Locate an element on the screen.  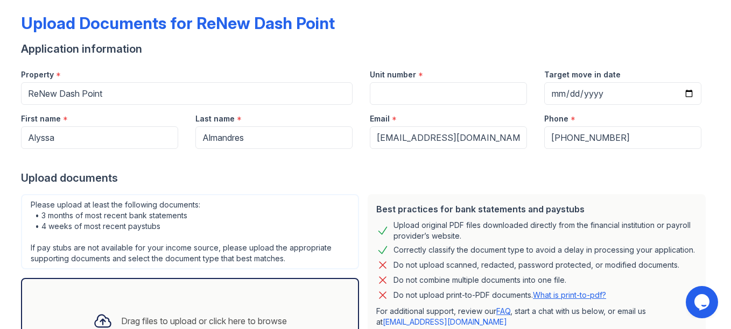
div: Upload original PDF files downloaded directly from the financial institution or payroll provider’... is located at coordinates (545, 231).